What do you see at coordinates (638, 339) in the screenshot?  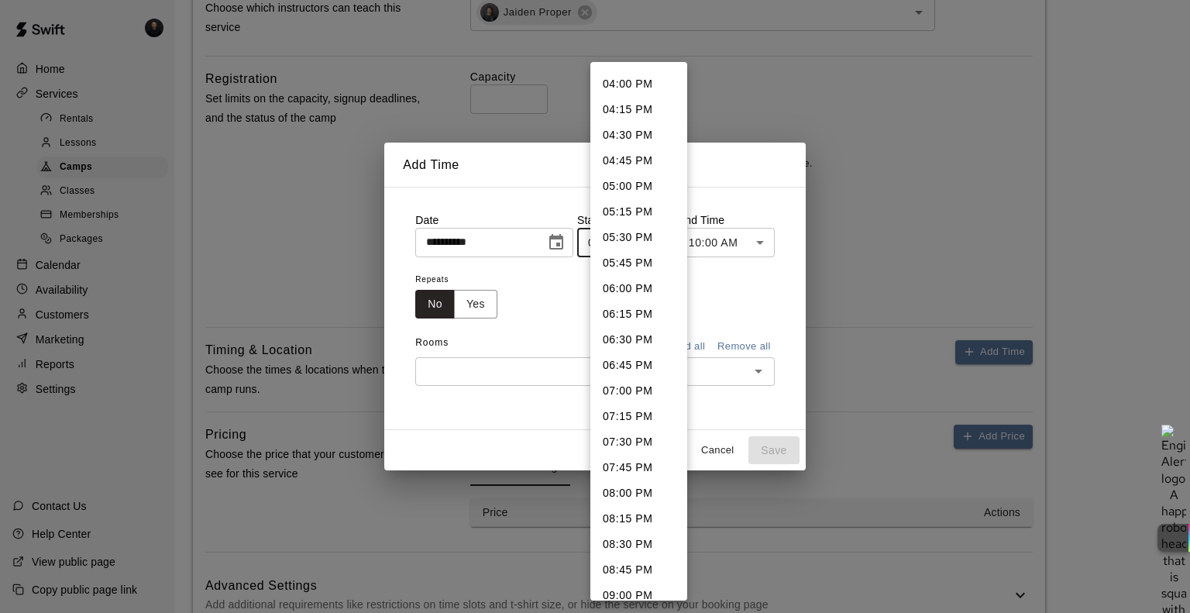 I see `li: 06:30 PM` at bounding box center [638, 339].